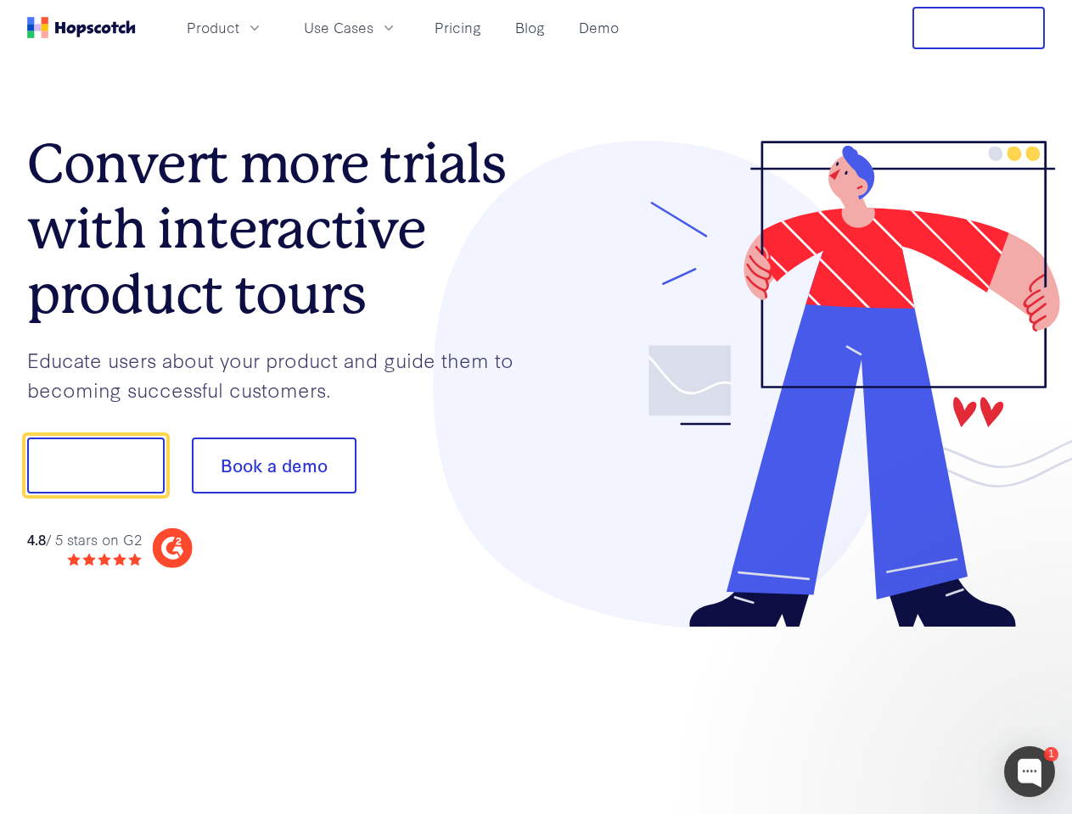 This screenshot has height=814, width=1072. I want to click on a: Home, so click(81, 27).